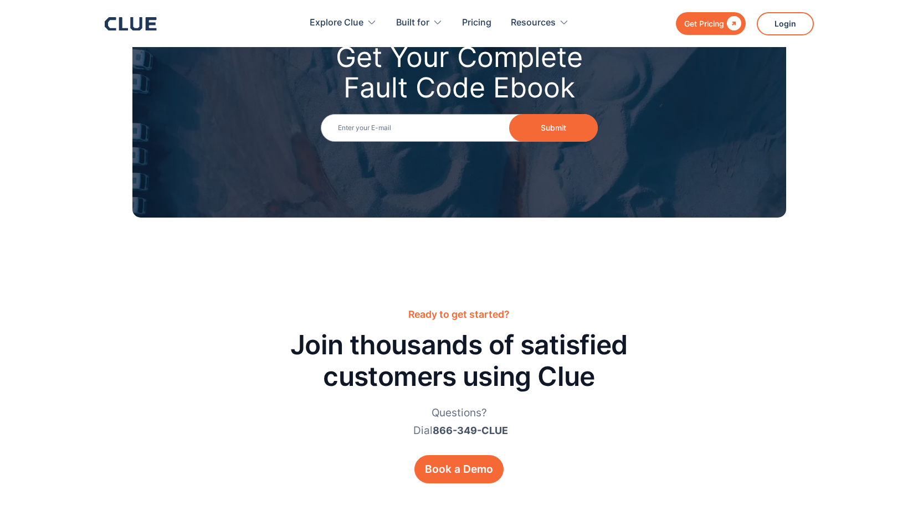 This screenshot has height=516, width=918. Describe the element at coordinates (470, 431) in the screenshot. I see `a: 866-349-CLUE` at that location.